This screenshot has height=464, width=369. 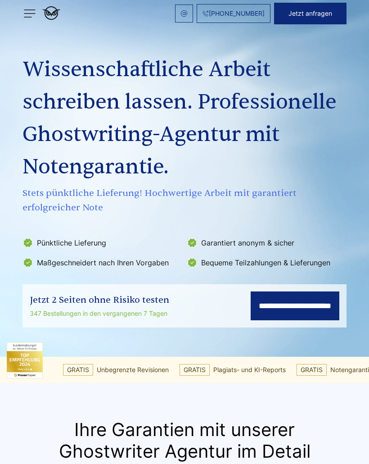 I want to click on li: Bequeme Teilzahlungen & Lieferungen, so click(x=266, y=263).